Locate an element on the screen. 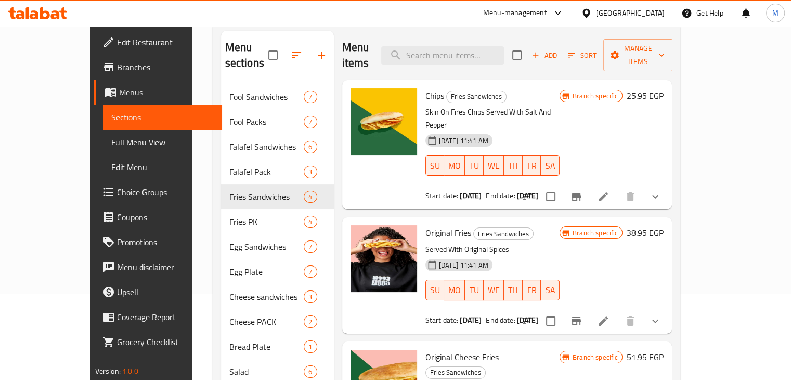 The image size is (791, 380). button: TH is located at coordinates (513, 165).